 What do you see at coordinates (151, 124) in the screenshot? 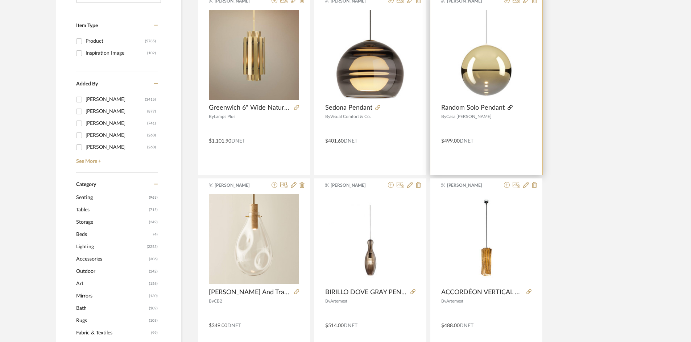
I see `div: (741)` at bounding box center [151, 124].